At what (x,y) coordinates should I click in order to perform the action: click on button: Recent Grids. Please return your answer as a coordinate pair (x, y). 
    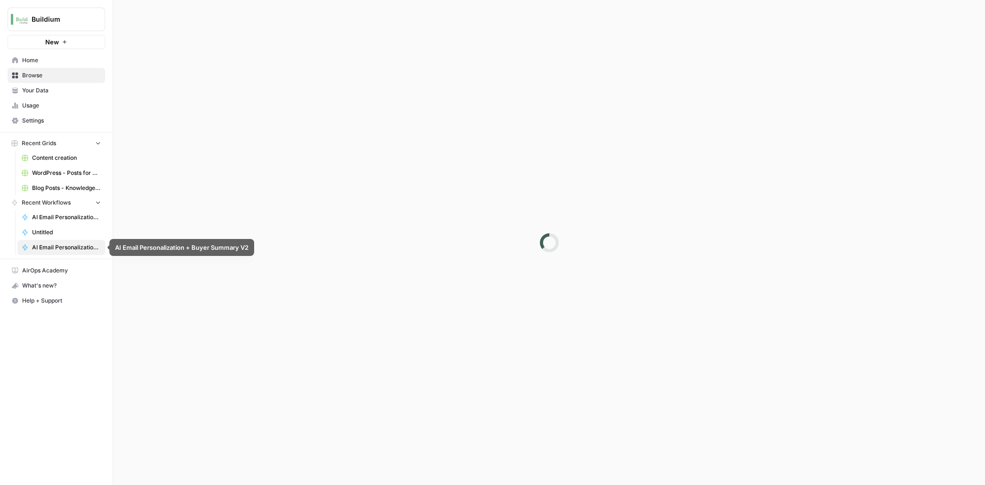
    Looking at the image, I should click on (56, 143).